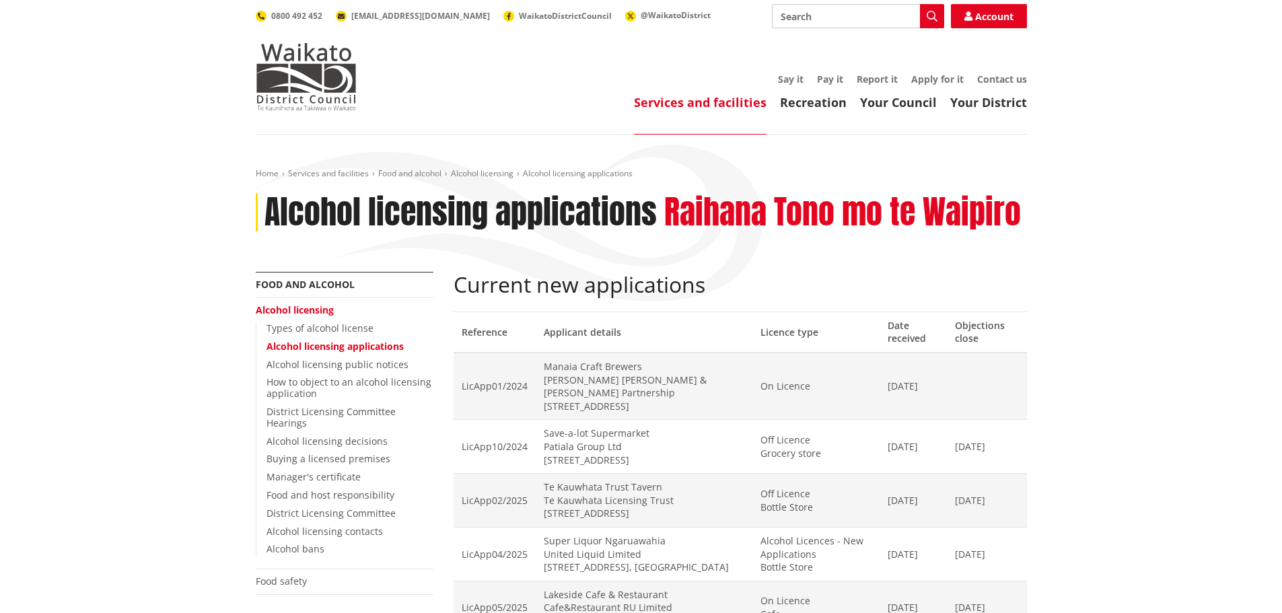 The image size is (1282, 613). Describe the element at coordinates (328, 458) in the screenshot. I see `a: Buying a licensed premises` at that location.